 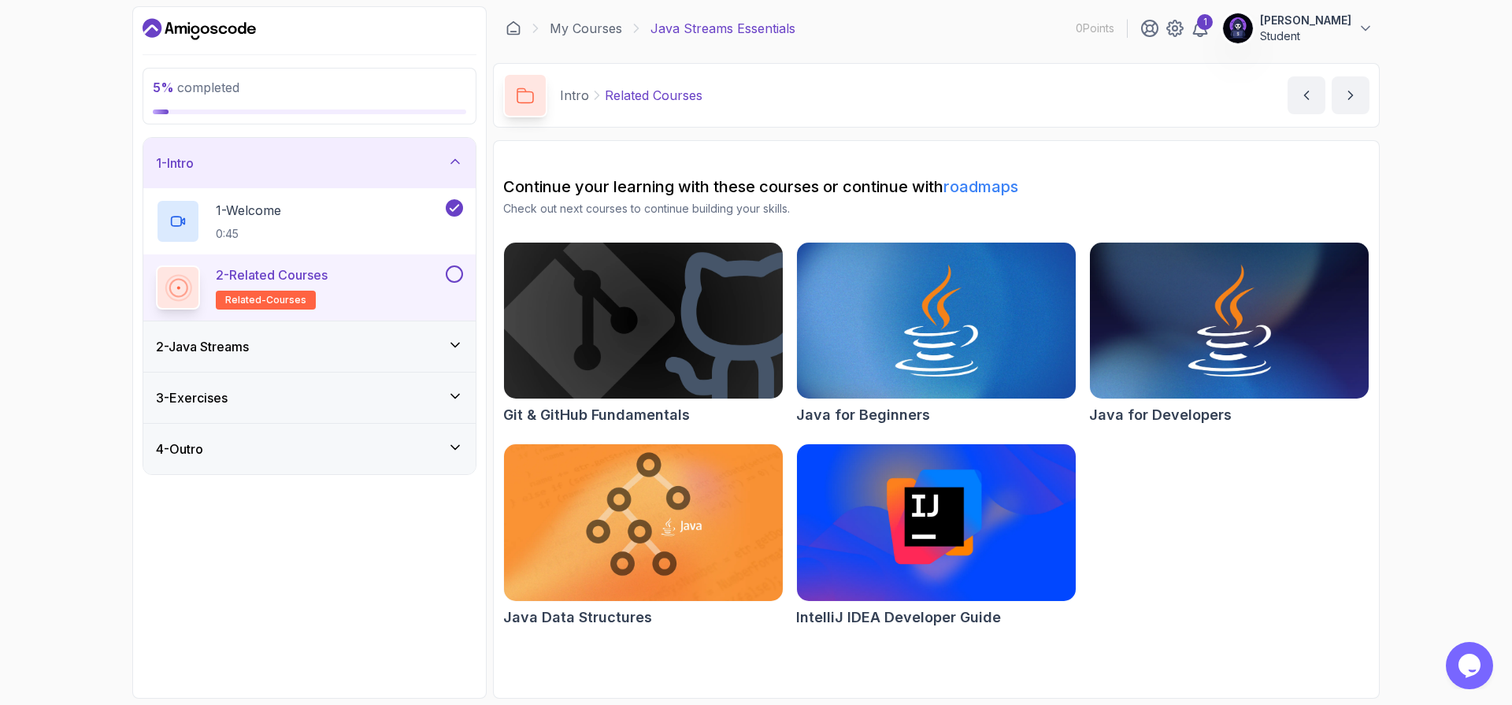 What do you see at coordinates (980, 187) in the screenshot?
I see `a: roadmaps` at bounding box center [980, 187].